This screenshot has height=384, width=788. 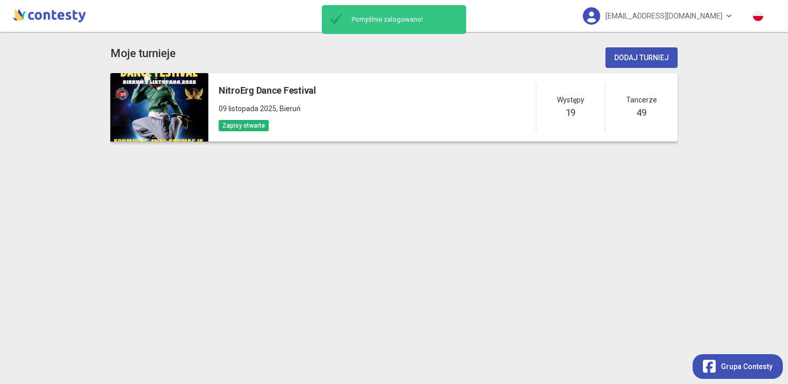 What do you see at coordinates (641, 58) in the screenshot?
I see `button: Dodaj turniej` at bounding box center [641, 58].